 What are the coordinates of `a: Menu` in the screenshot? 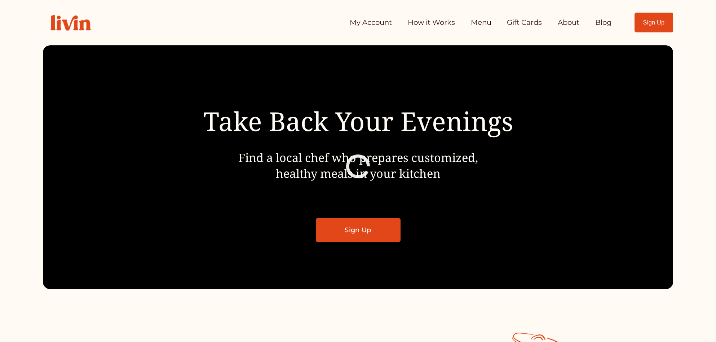 It's located at (481, 23).